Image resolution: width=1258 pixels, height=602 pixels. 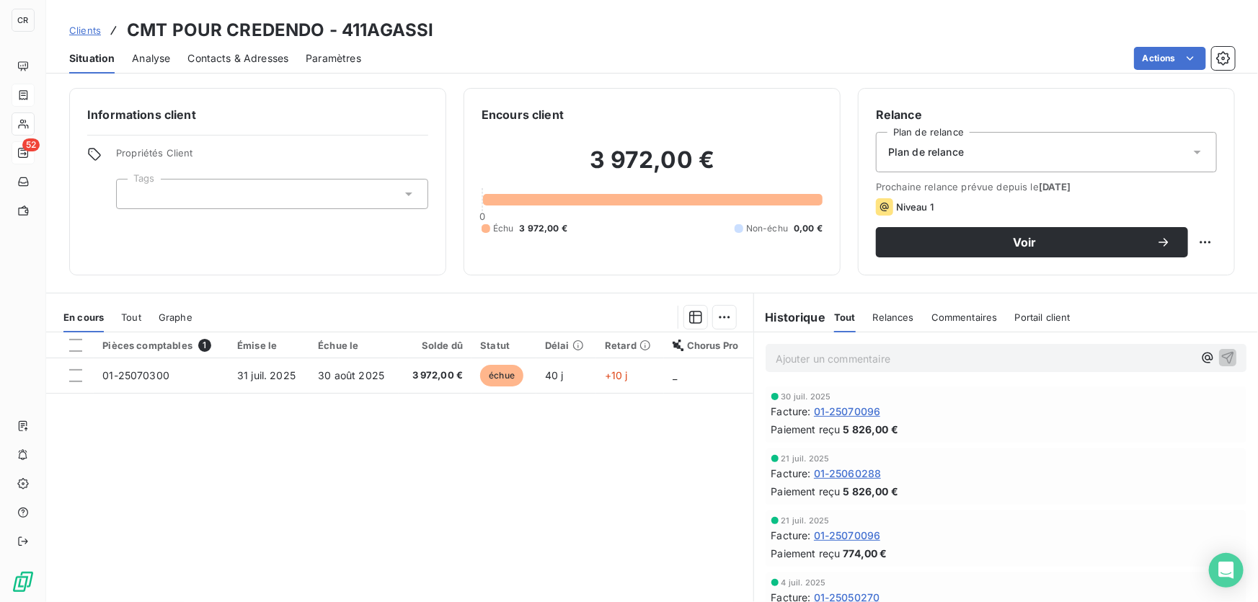 What do you see at coordinates (915, 207) in the screenshot?
I see `span: Niveau 1` at bounding box center [915, 207].